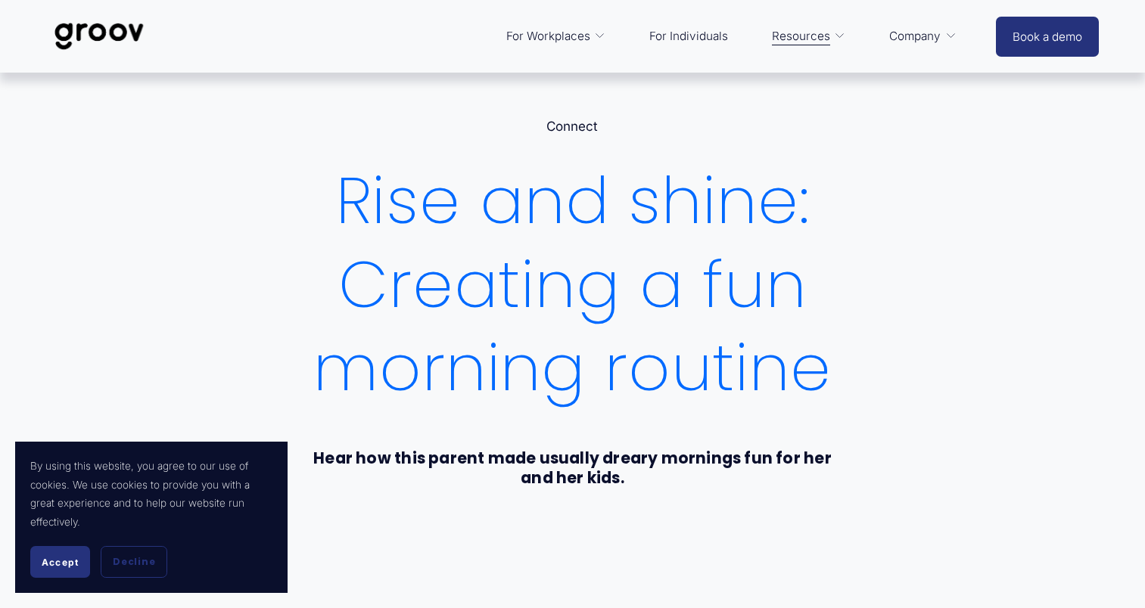 This screenshot has width=1145, height=608. I want to click on a: Connect, so click(572, 126).